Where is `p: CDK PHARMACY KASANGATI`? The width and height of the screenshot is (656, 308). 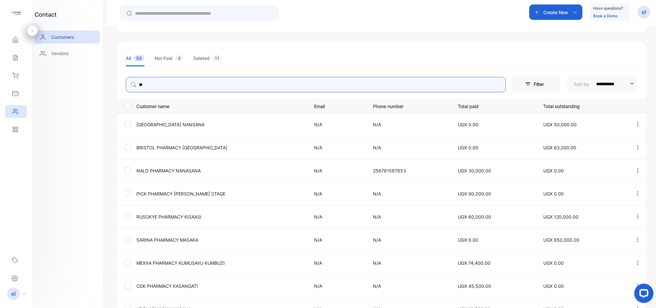 p: CDK PHARMACY KASANGATI is located at coordinates (221, 286).